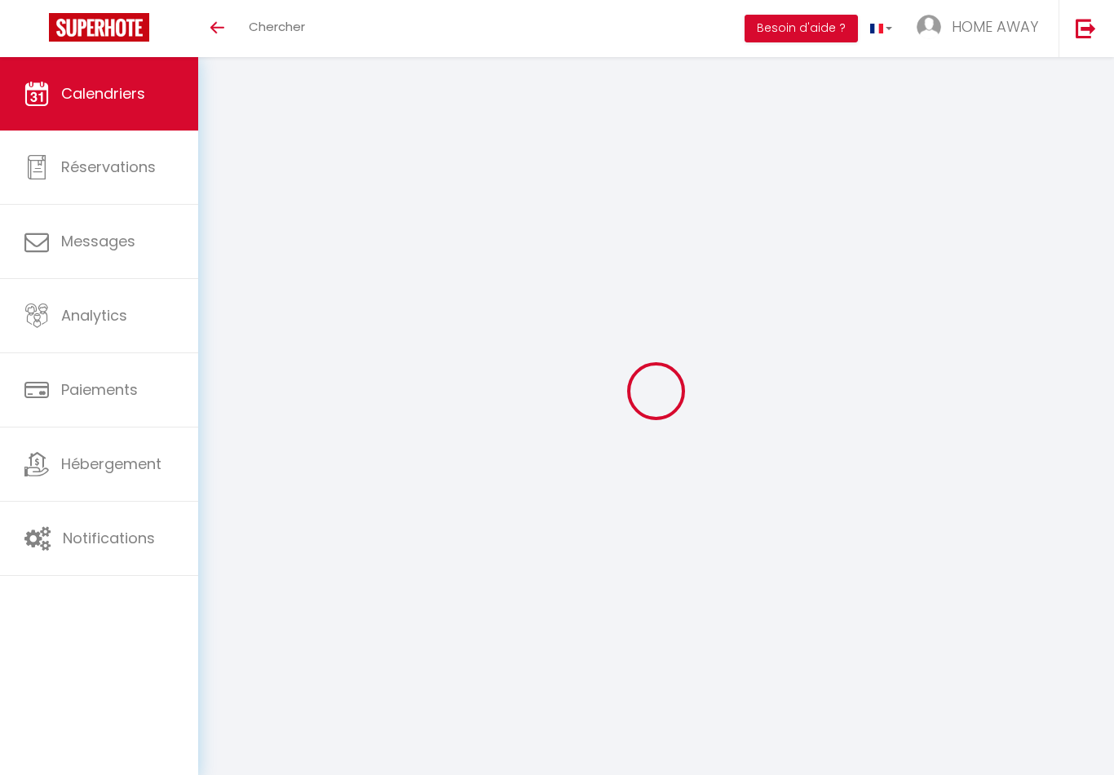 This screenshot has height=775, width=1114. Describe the element at coordinates (801, 29) in the screenshot. I see `button: Besoin d'aide ?` at that location.